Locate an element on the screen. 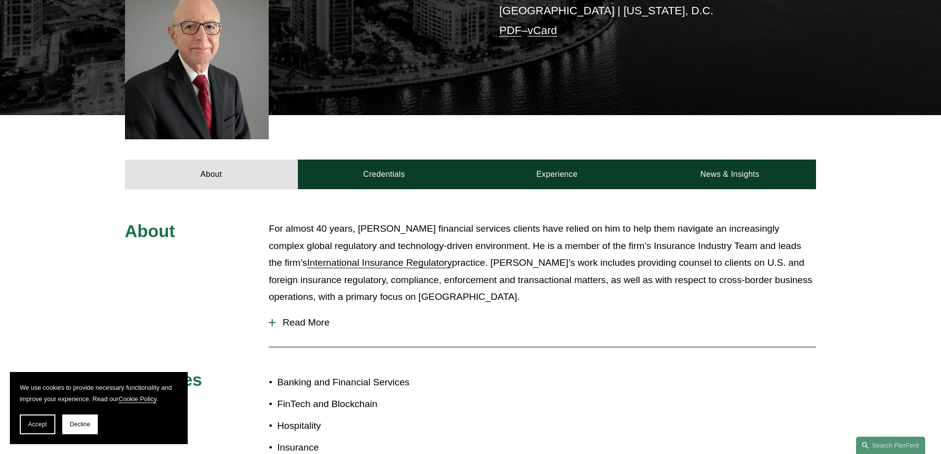  a: PDF is located at coordinates (510, 30).